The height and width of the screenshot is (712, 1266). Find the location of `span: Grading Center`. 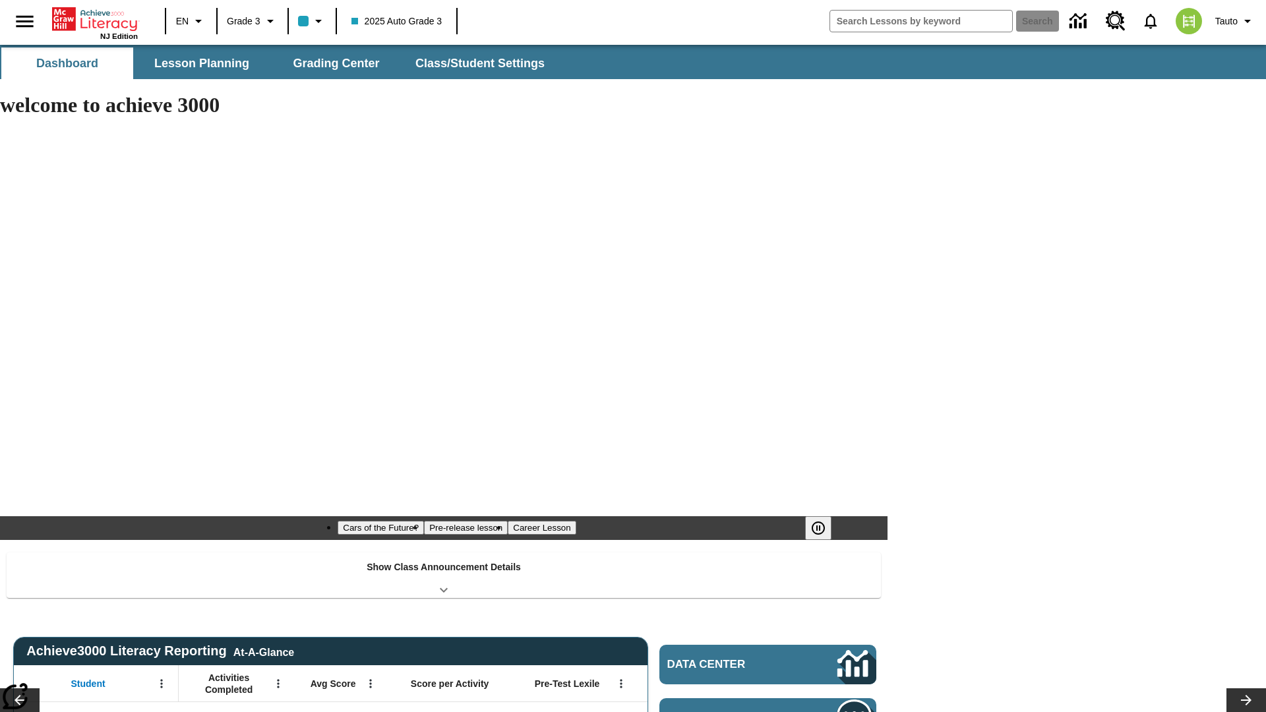

span: Grading Center is located at coordinates (336, 63).